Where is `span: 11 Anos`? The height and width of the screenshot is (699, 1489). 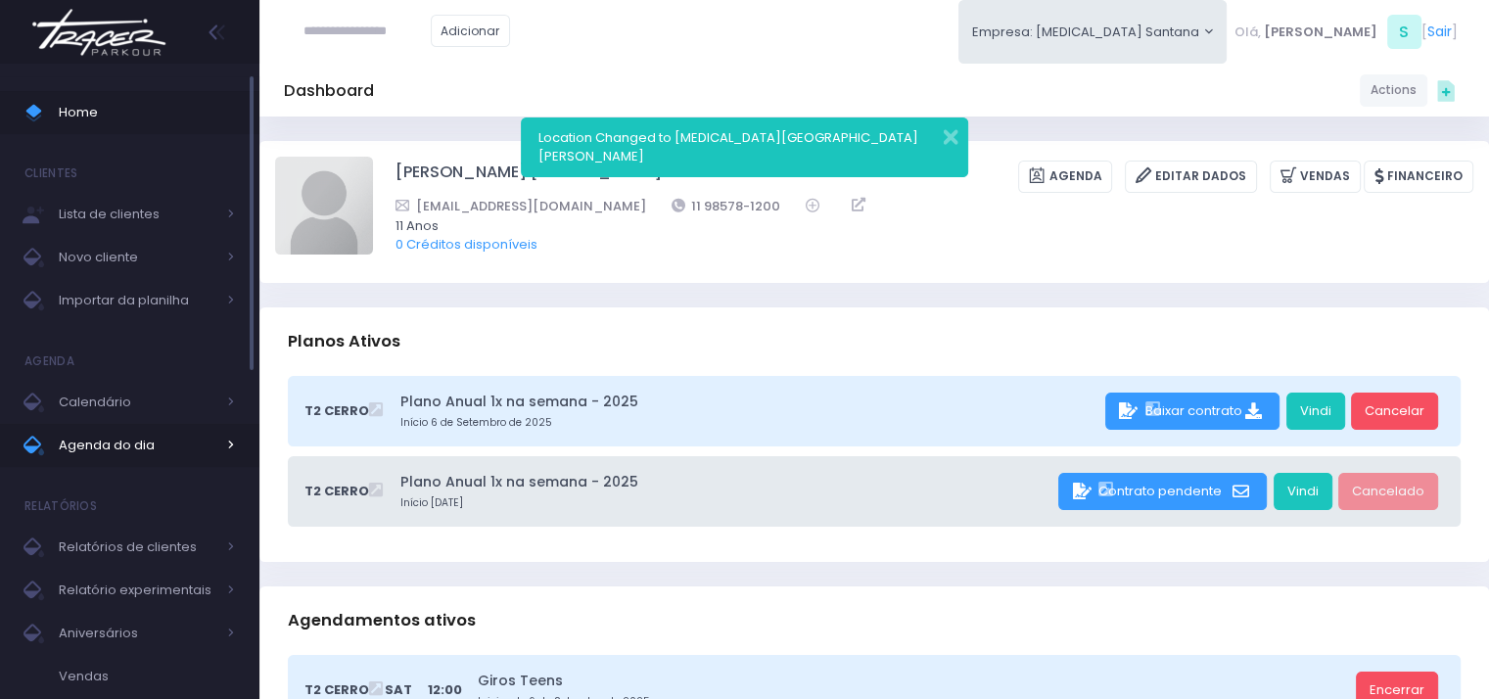
span: 11 Anos is located at coordinates (921, 226).